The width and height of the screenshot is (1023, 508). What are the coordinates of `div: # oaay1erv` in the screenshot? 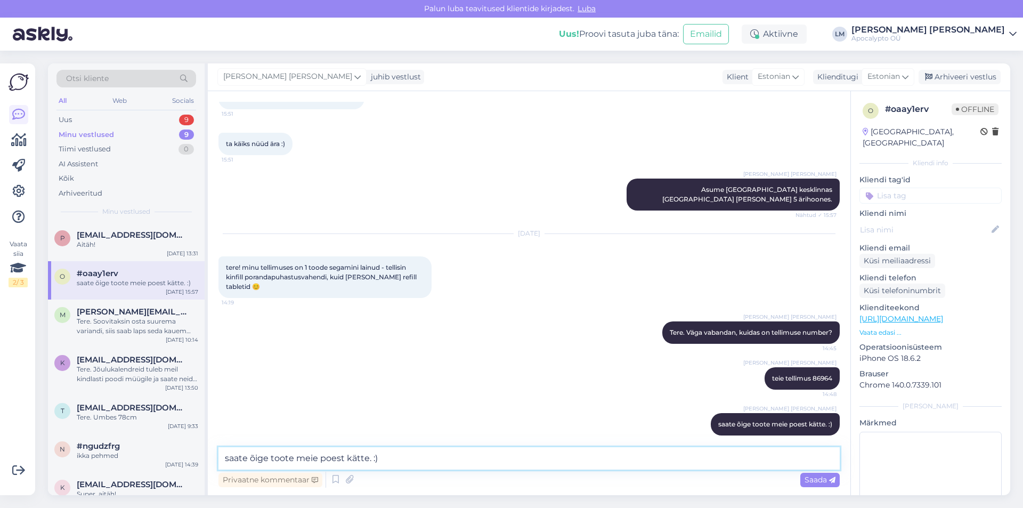 It's located at (918, 109).